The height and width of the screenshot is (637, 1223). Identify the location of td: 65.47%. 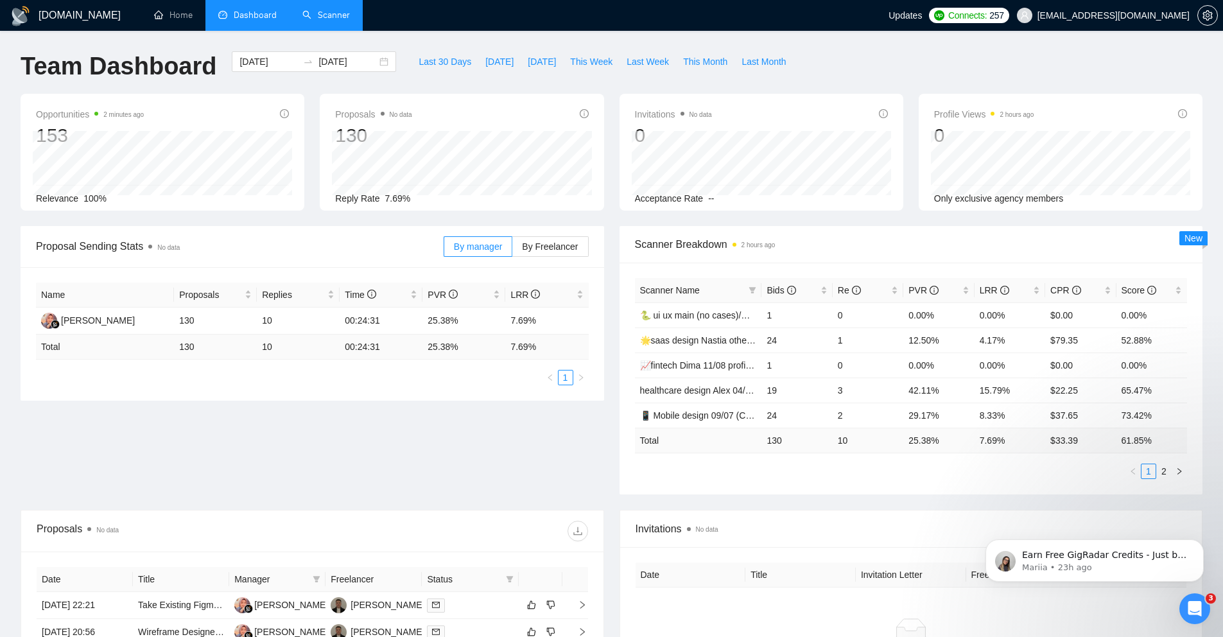
(1152, 390).